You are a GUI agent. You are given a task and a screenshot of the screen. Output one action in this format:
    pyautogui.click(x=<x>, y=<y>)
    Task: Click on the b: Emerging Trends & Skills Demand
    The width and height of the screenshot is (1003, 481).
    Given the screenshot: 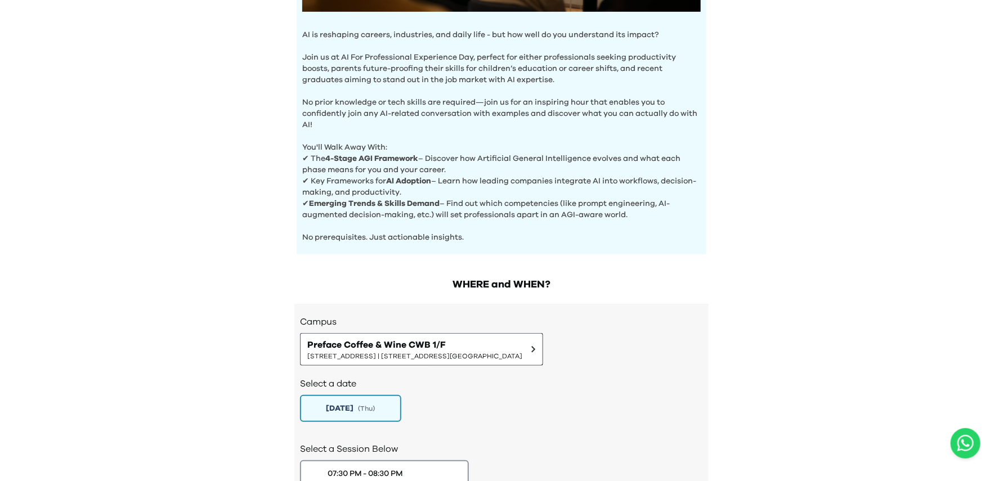 What is the action you would take?
    pyautogui.click(x=374, y=204)
    